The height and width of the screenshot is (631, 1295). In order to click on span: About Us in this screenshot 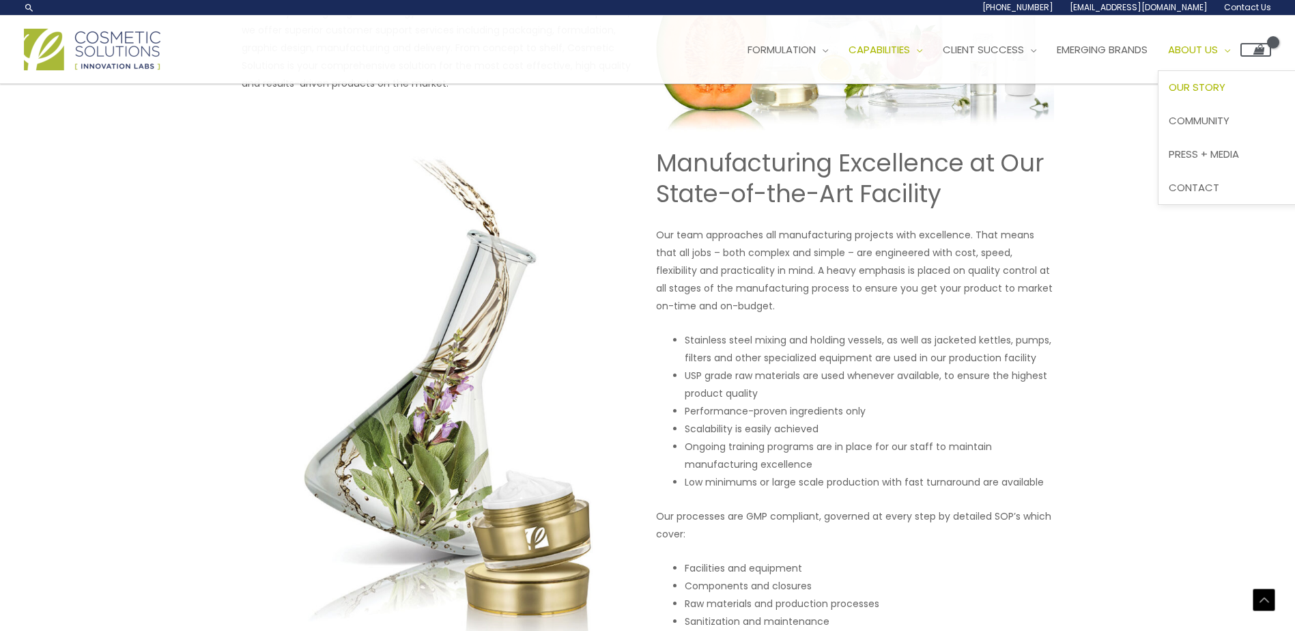, I will do `click(1192, 49)`.